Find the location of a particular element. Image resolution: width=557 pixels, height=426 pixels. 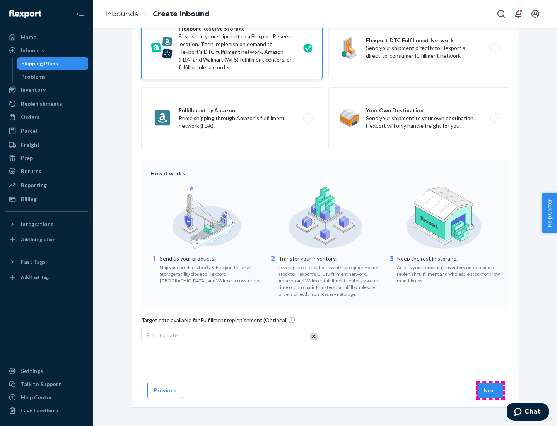

div: 1 is located at coordinates (154, 269).